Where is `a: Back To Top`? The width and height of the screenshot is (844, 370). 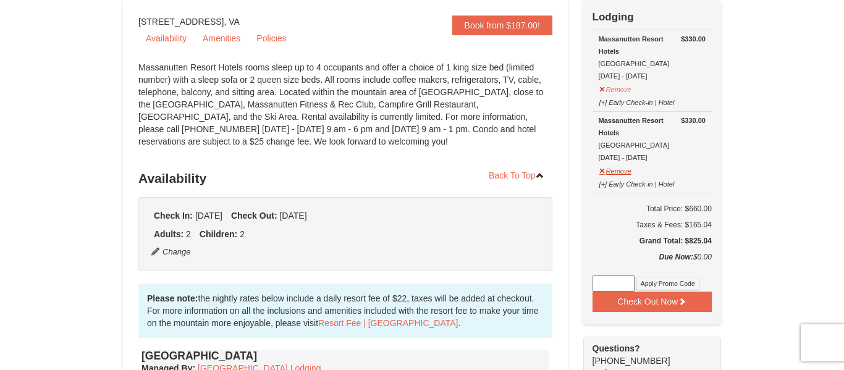
a: Back To Top is located at coordinates (517, 176).